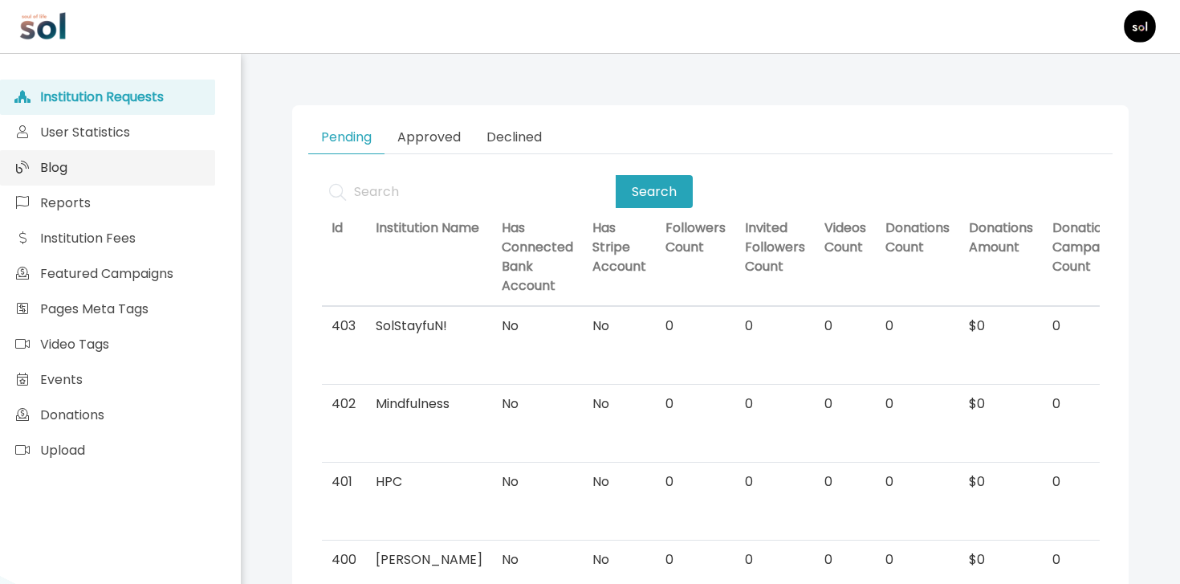 The image size is (1180, 584). Describe the element at coordinates (427, 228) in the screenshot. I see `span: Institution Name` at that location.